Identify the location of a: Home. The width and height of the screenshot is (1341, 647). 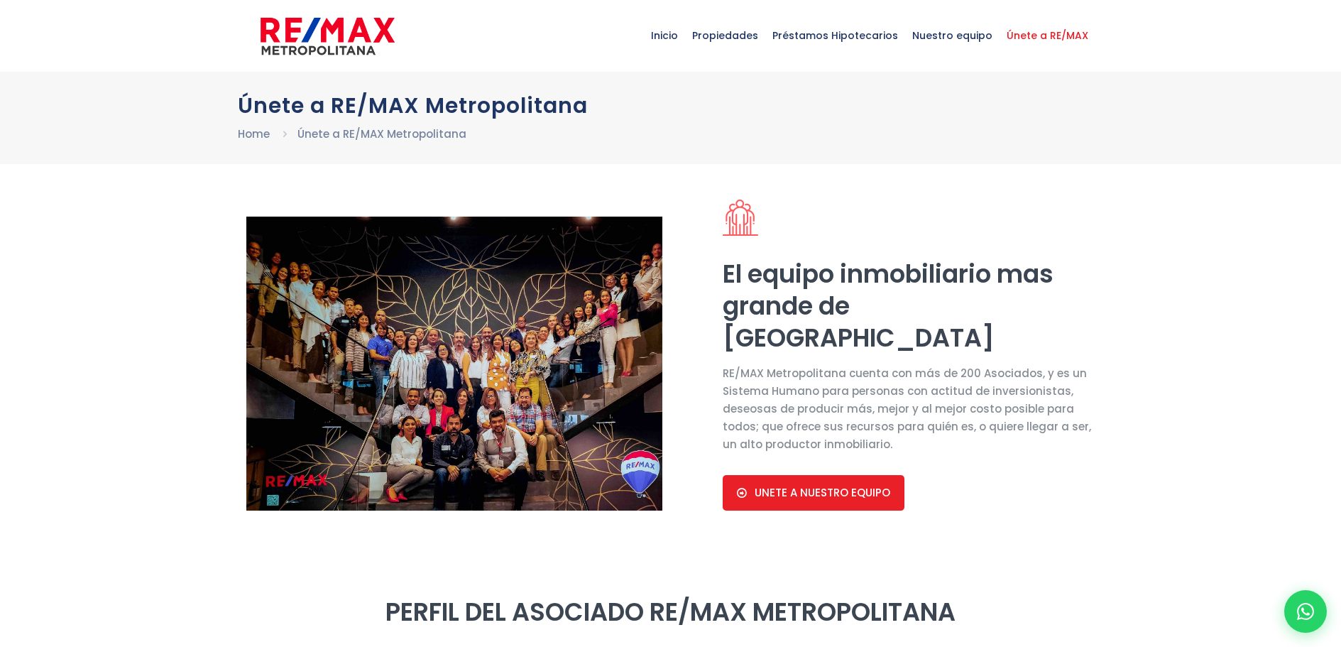
(253, 133).